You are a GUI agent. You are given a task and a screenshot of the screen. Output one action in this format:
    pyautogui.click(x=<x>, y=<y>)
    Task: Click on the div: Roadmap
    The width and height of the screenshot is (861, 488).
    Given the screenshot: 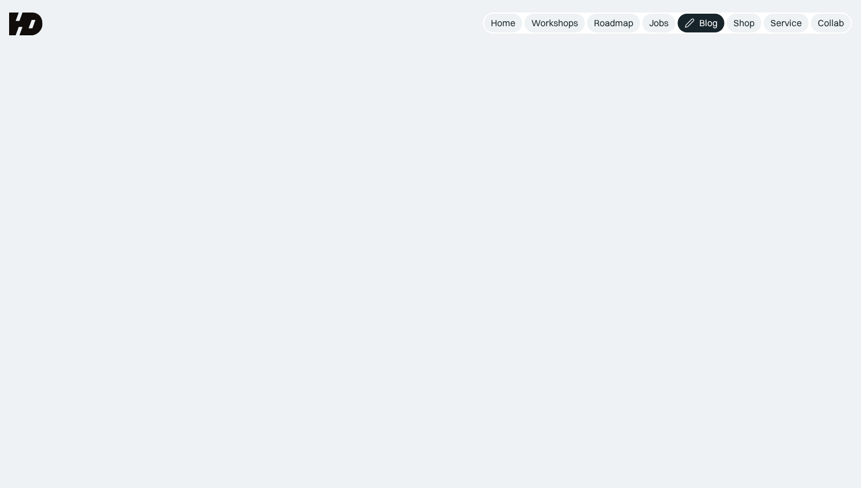 What is the action you would take?
    pyautogui.click(x=614, y=23)
    